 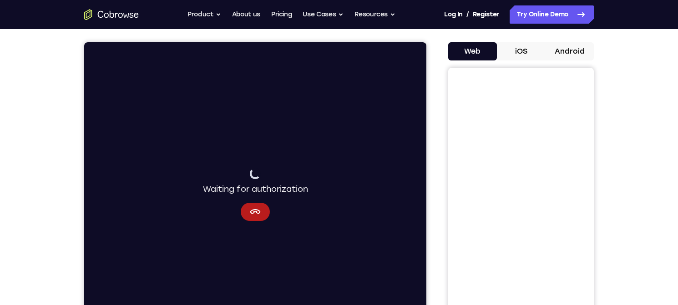 I want to click on a: About us, so click(x=246, y=15).